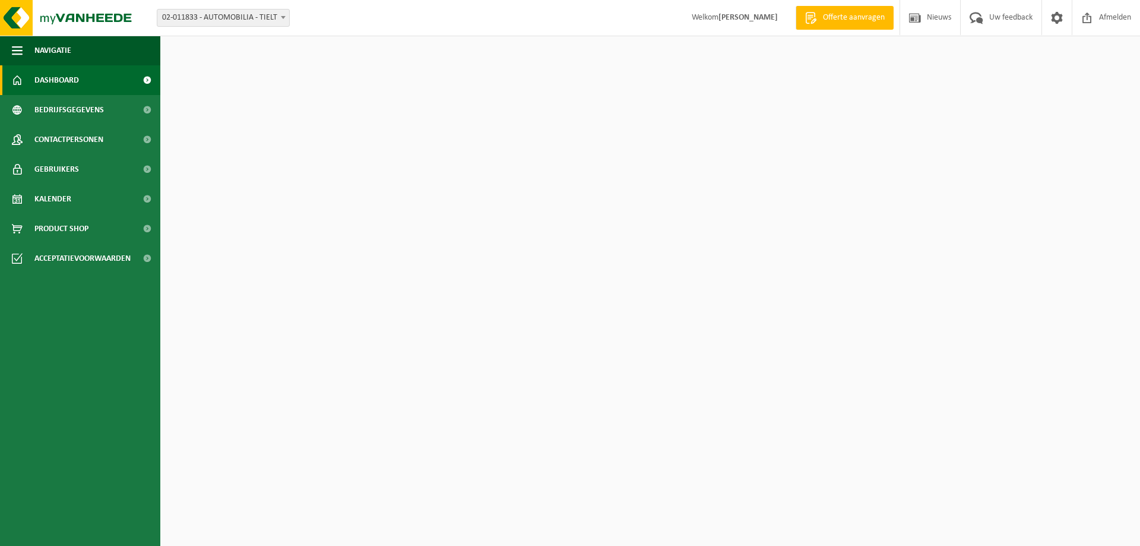 The height and width of the screenshot is (546, 1140). I want to click on span: 02-011833 - AUTOMOBILIA - TIELT, so click(223, 18).